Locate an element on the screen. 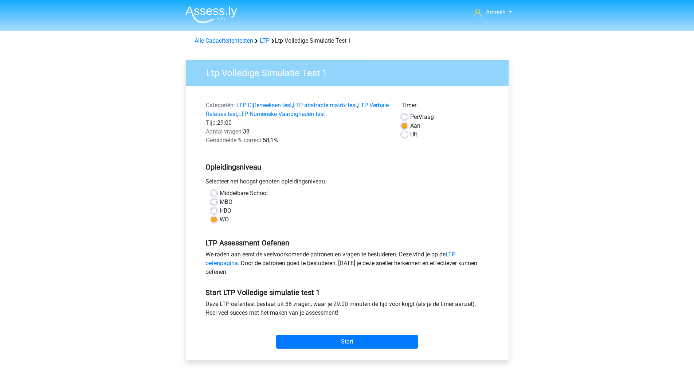  label: HBO is located at coordinates (225, 211).